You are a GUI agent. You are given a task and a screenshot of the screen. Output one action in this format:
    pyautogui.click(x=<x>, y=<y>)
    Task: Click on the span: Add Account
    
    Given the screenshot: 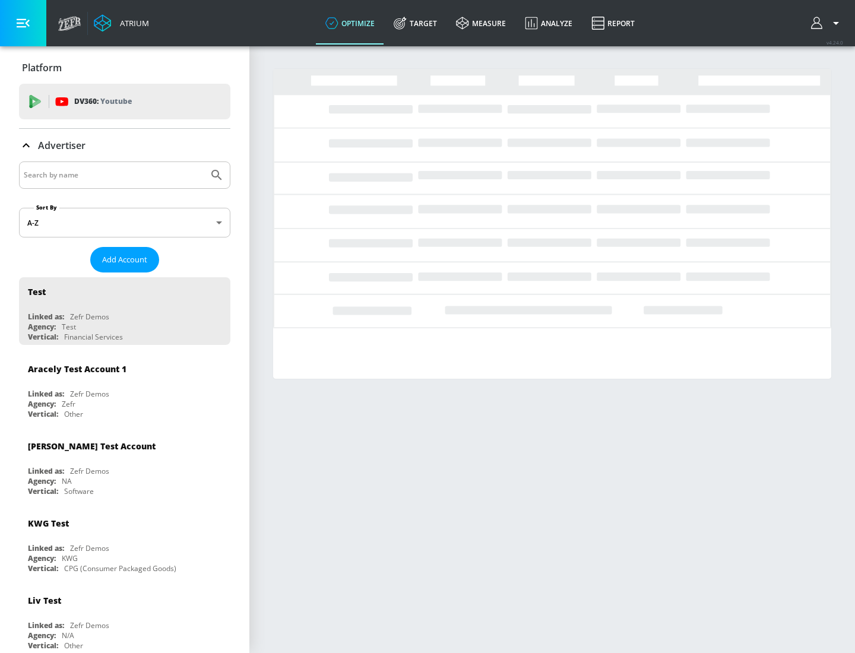 What is the action you would take?
    pyautogui.click(x=125, y=260)
    